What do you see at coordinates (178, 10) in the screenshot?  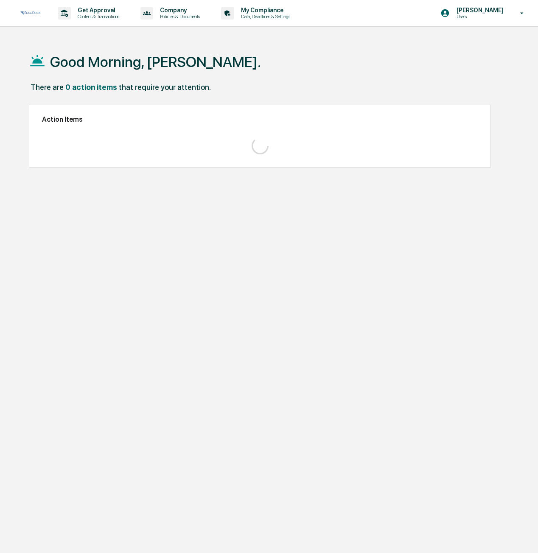 I see `p: Company` at bounding box center [178, 10].